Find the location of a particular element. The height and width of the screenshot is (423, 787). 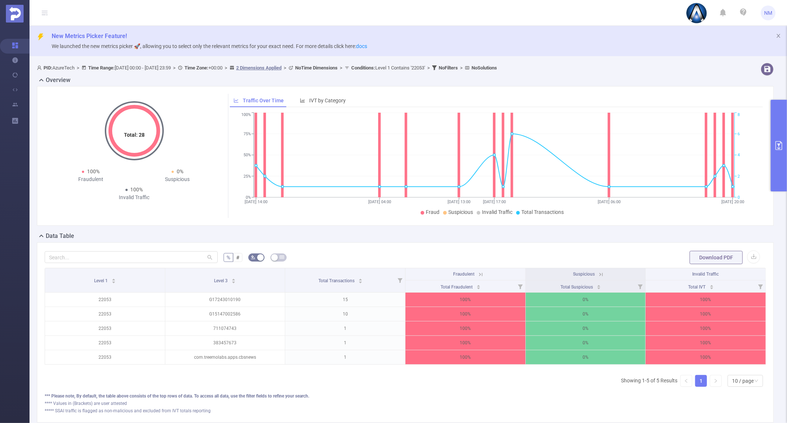

i: icon: bg-colors is located at coordinates (253, 257).